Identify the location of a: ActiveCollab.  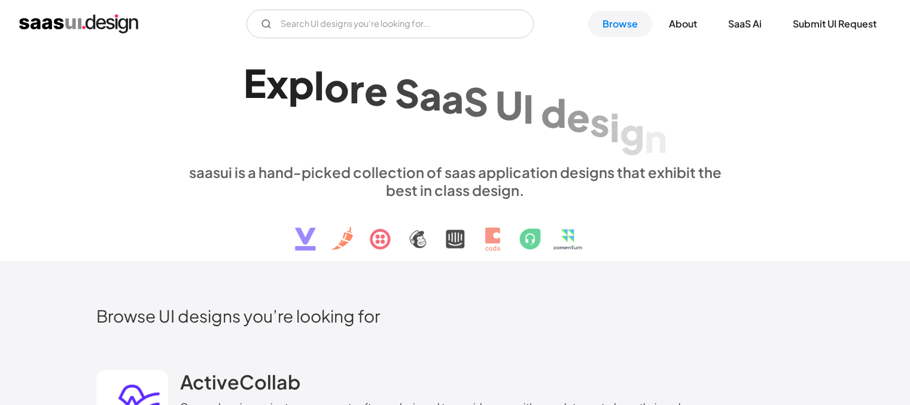
(240, 385).